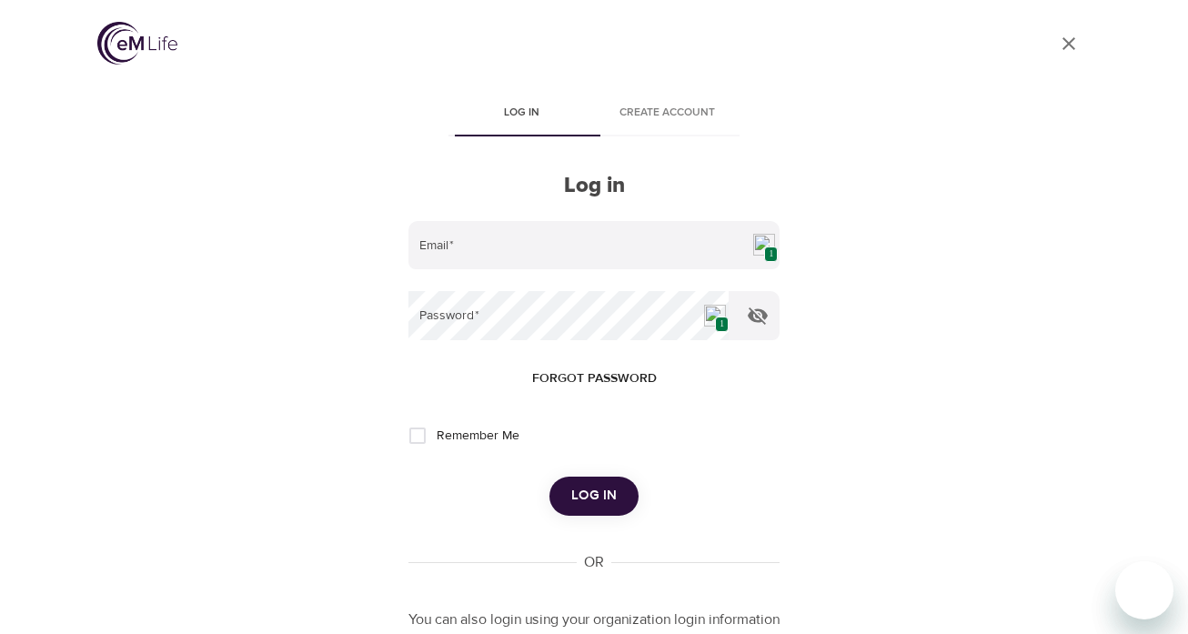 The width and height of the screenshot is (1188, 634). Describe the element at coordinates (594, 496) in the screenshot. I see `button: Log in` at that location.